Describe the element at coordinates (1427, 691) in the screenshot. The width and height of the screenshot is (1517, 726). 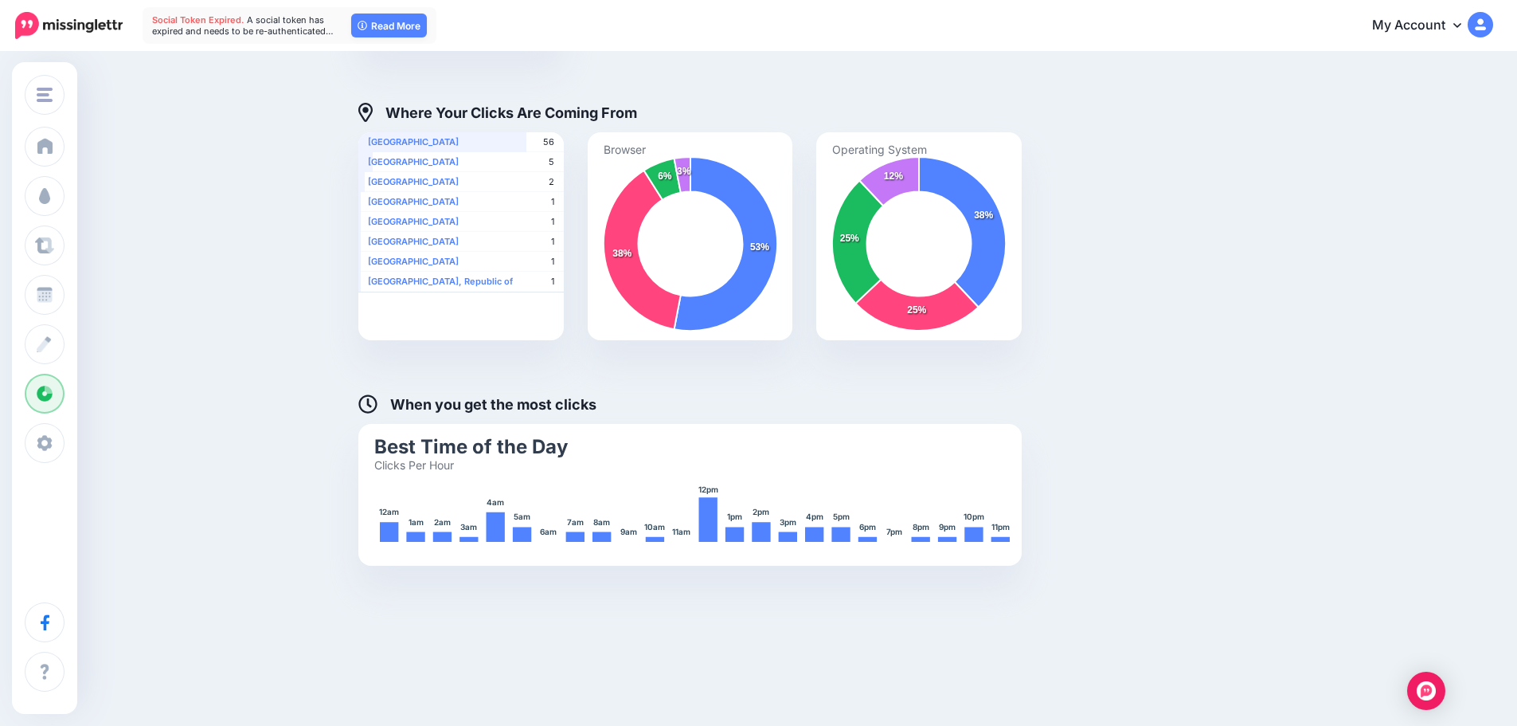
I see `div: Open Intercom Messenger` at that location.